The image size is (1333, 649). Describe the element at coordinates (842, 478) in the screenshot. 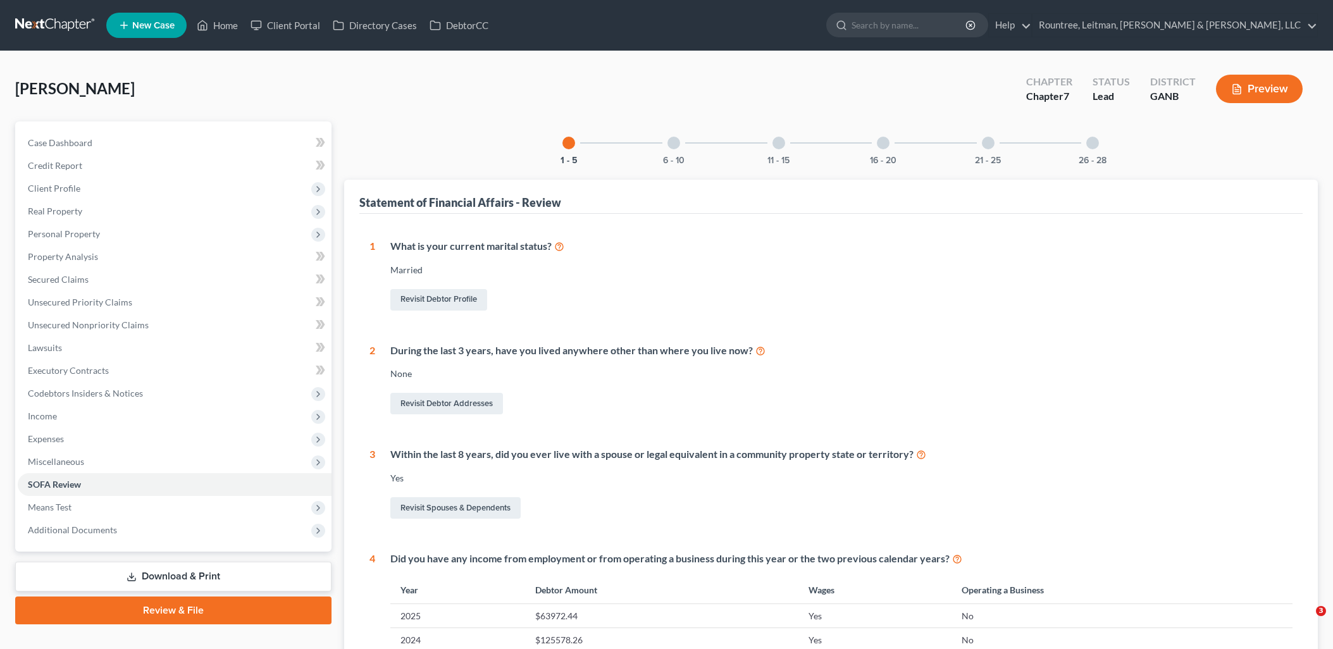

I see `div: Yes` at that location.